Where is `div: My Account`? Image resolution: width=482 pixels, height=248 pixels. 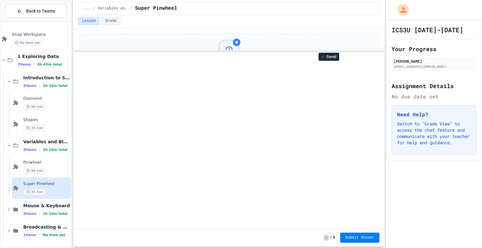
div: My Account is located at coordinates (401, 10).